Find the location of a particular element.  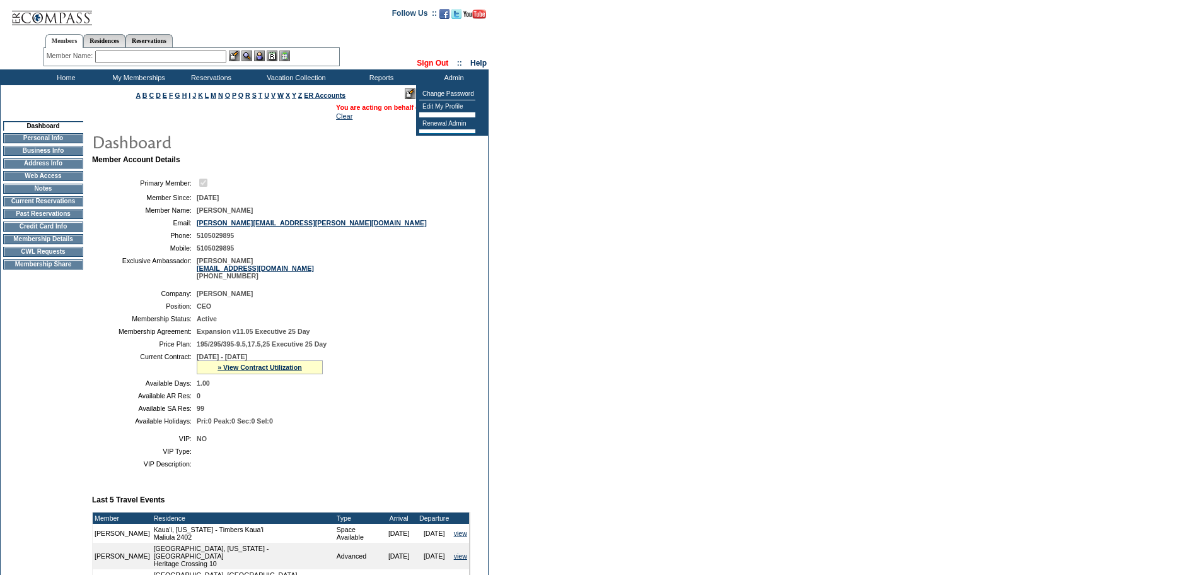

td: Notes is located at coordinates (43, 189).